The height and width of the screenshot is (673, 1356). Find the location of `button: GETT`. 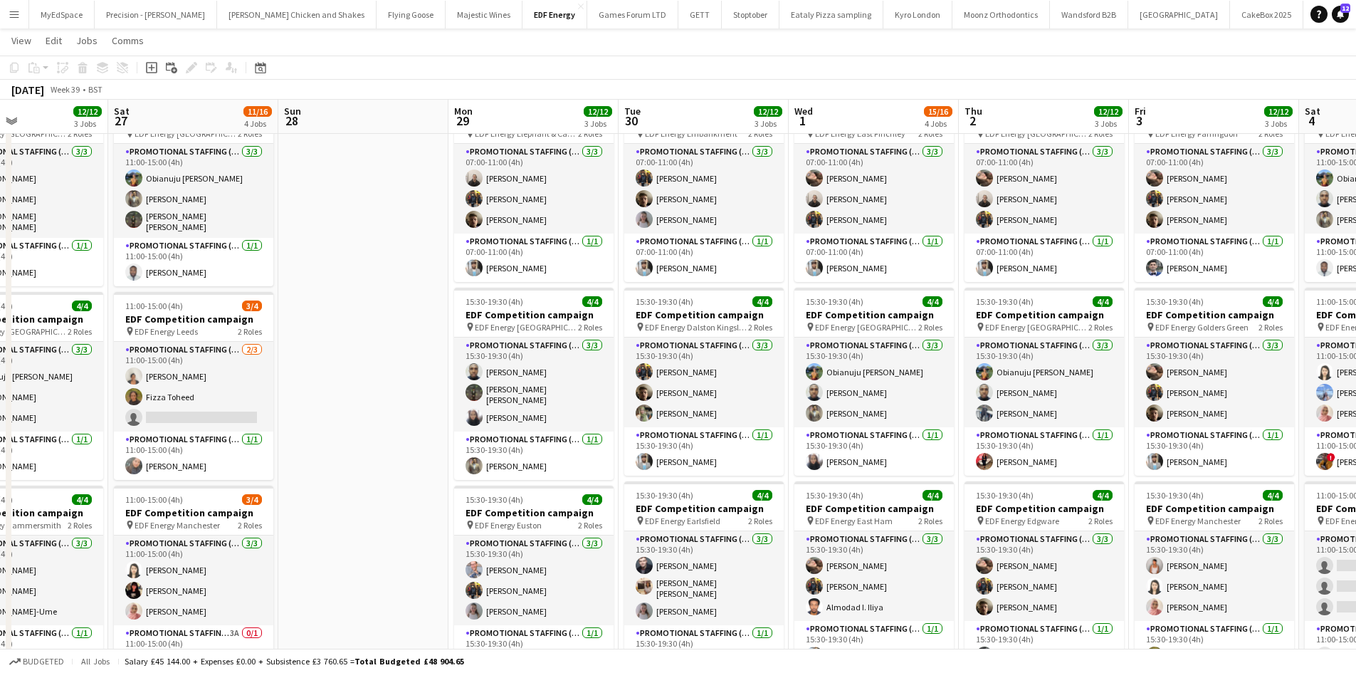

button: GETT is located at coordinates (700, 14).